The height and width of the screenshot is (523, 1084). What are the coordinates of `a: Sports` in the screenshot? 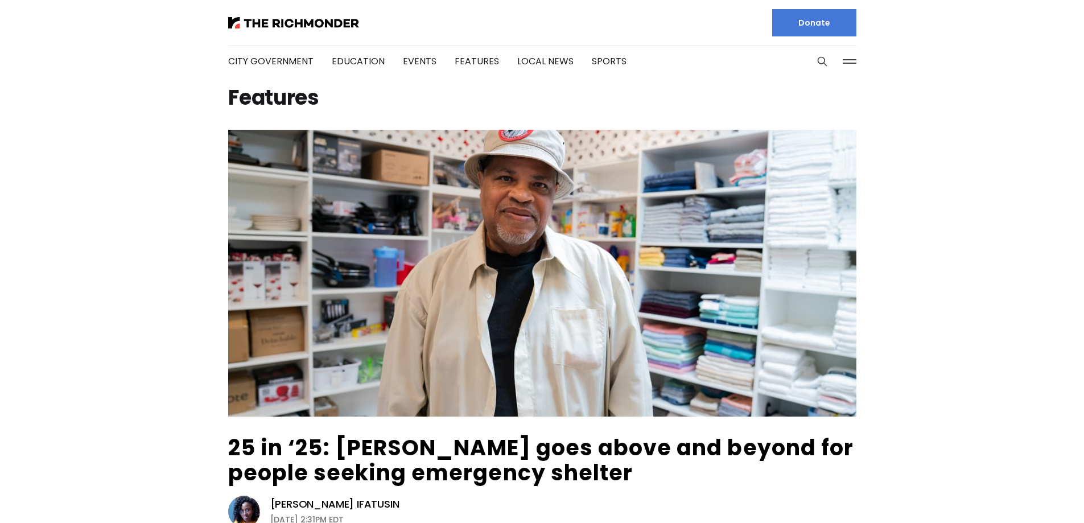 It's located at (609, 61).